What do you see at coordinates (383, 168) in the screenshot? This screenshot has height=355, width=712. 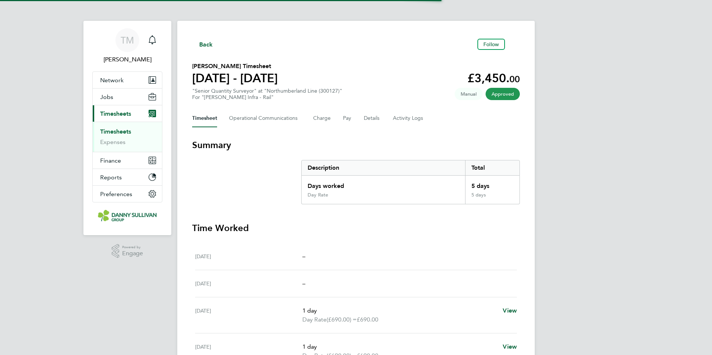 I see `div: Description` at bounding box center [383, 168].